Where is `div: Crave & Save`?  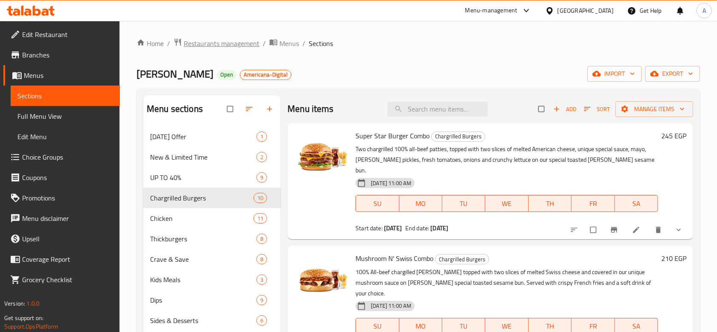
div: Crave & Save is located at coordinates (203, 259).